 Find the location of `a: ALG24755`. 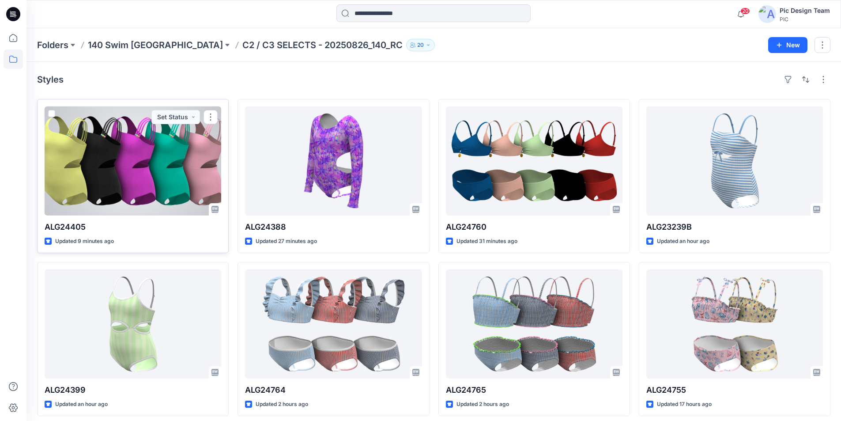

a: ALG24755 is located at coordinates (735, 324).